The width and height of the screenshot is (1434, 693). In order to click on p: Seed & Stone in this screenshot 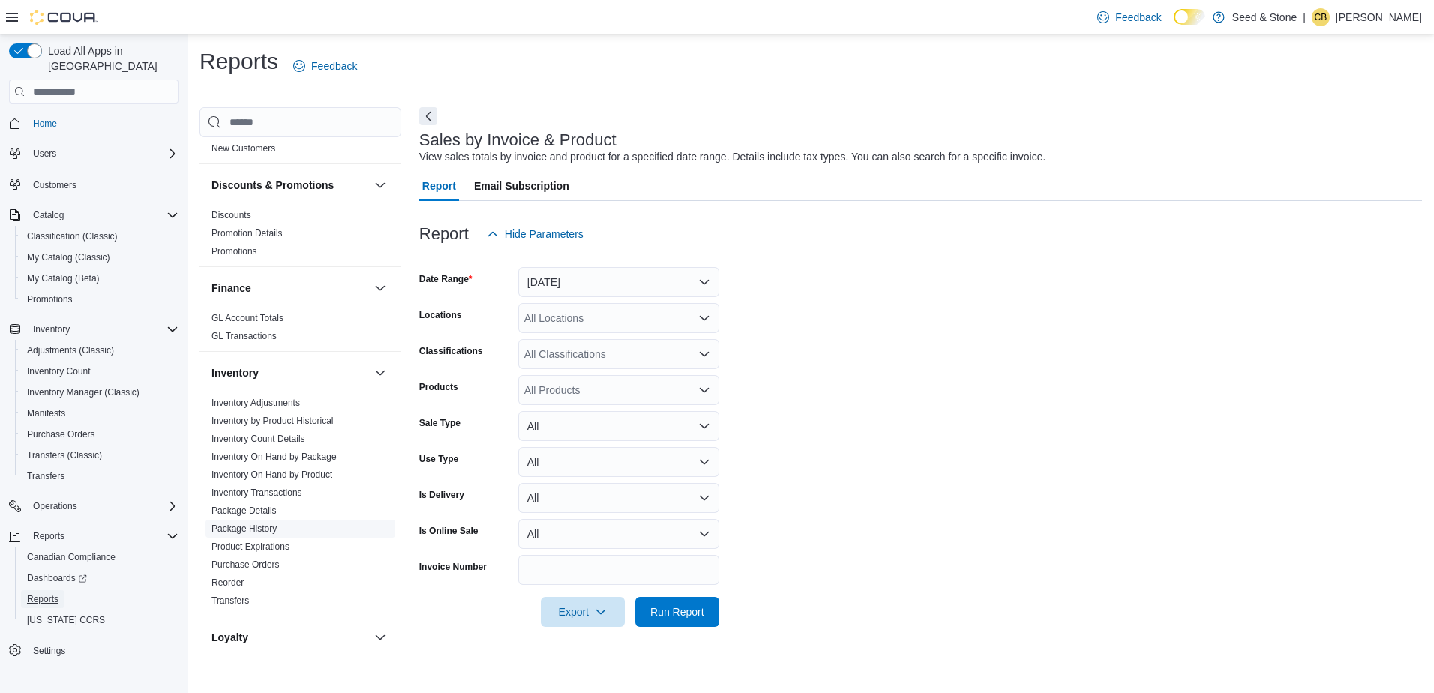, I will do `click(1265, 17)`.